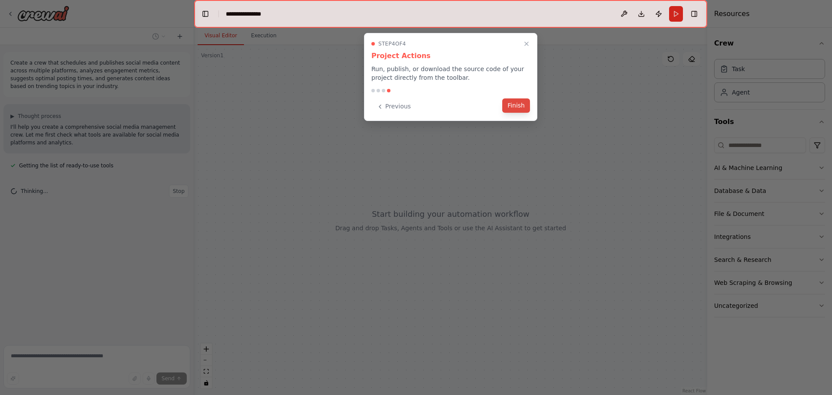 The image size is (832, 395). I want to click on button: Hide left sidebar, so click(205, 14).